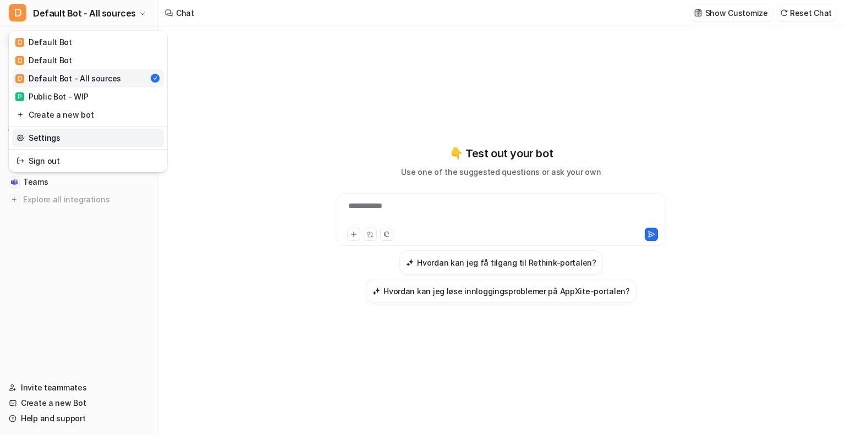 The image size is (845, 435). I want to click on div: DDefault Bot - All sources, so click(88, 101).